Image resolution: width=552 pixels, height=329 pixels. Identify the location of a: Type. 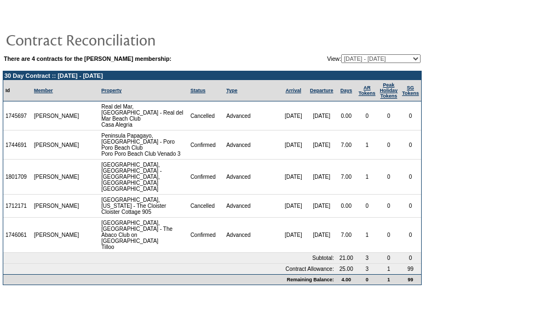
(232, 90).